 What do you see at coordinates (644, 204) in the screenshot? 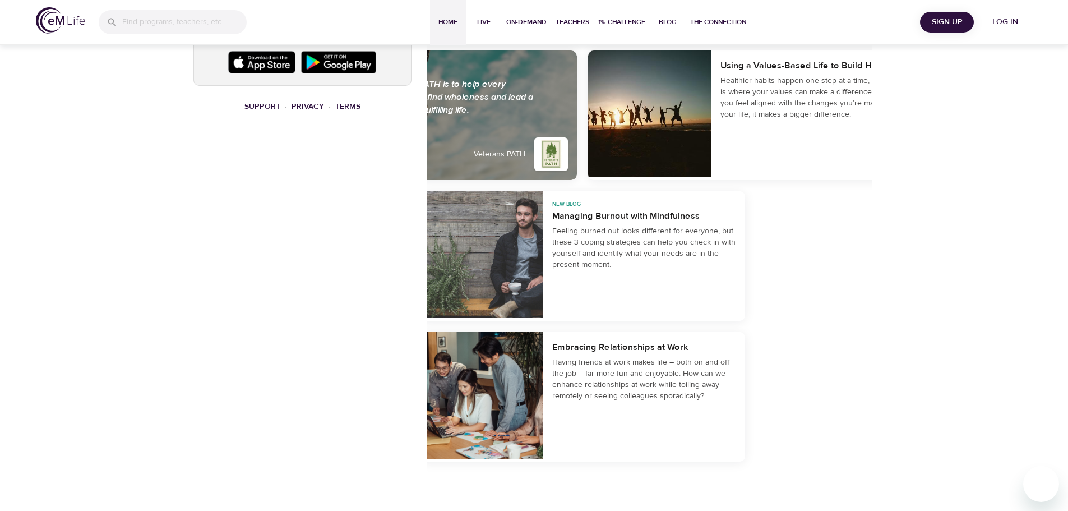
I see `div: New Blog` at bounding box center [644, 204].